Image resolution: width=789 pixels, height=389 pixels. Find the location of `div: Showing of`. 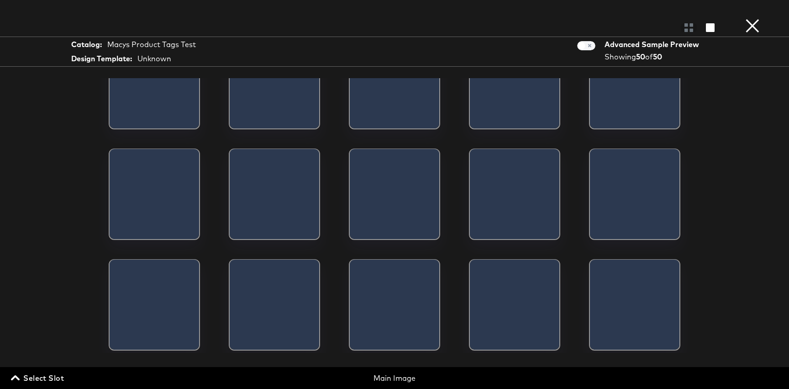

div: Showing of is located at coordinates (653, 57).